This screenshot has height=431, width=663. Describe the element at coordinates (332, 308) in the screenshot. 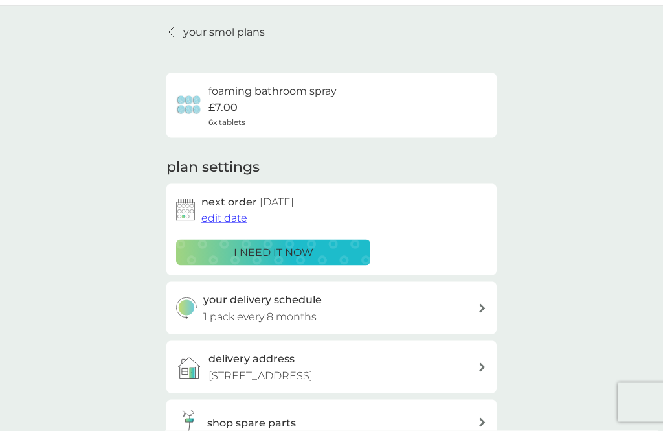

I see `button: your delivery schedule1 pack every 8 months` at that location.